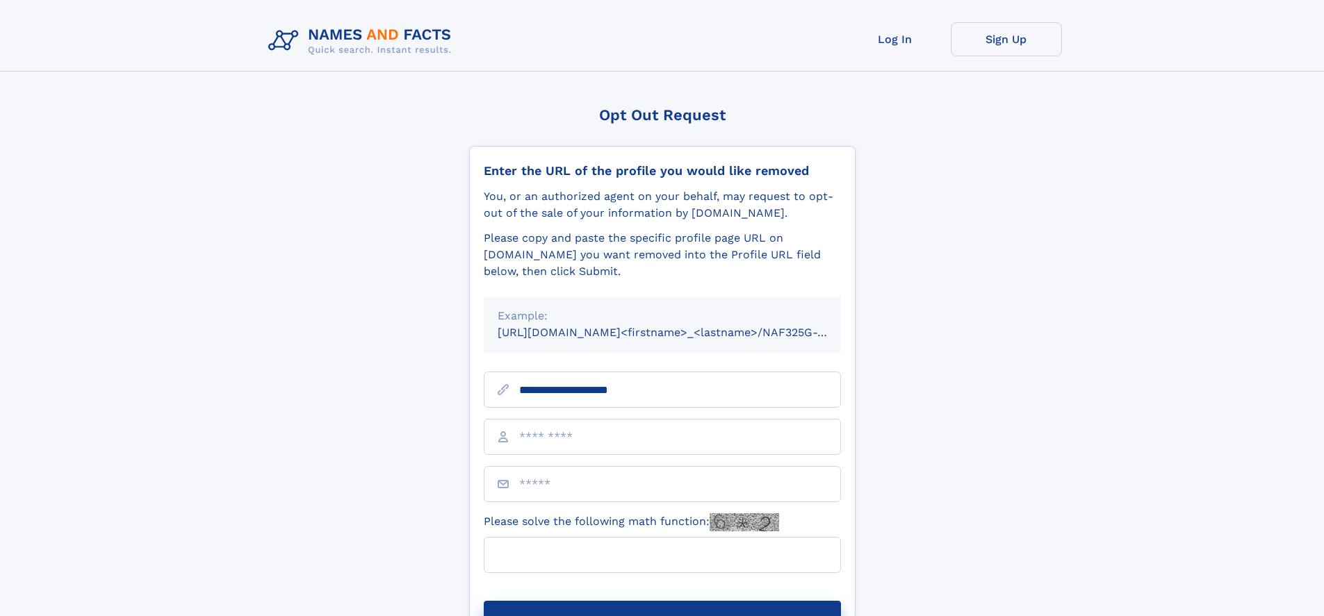 The height and width of the screenshot is (616, 1324). Describe the element at coordinates (662, 205) in the screenshot. I see `div: You, or an authorized agent on your behalf, may request to opt-out of the sale of your informatio...` at that location.